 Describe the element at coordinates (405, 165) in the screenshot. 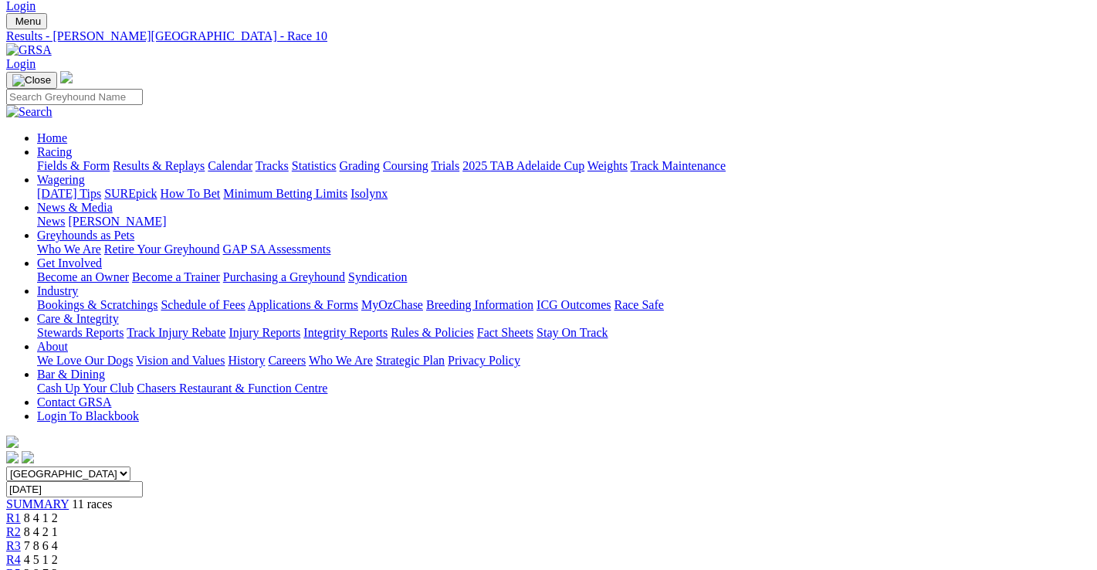

I see `a: Coursing` at that location.